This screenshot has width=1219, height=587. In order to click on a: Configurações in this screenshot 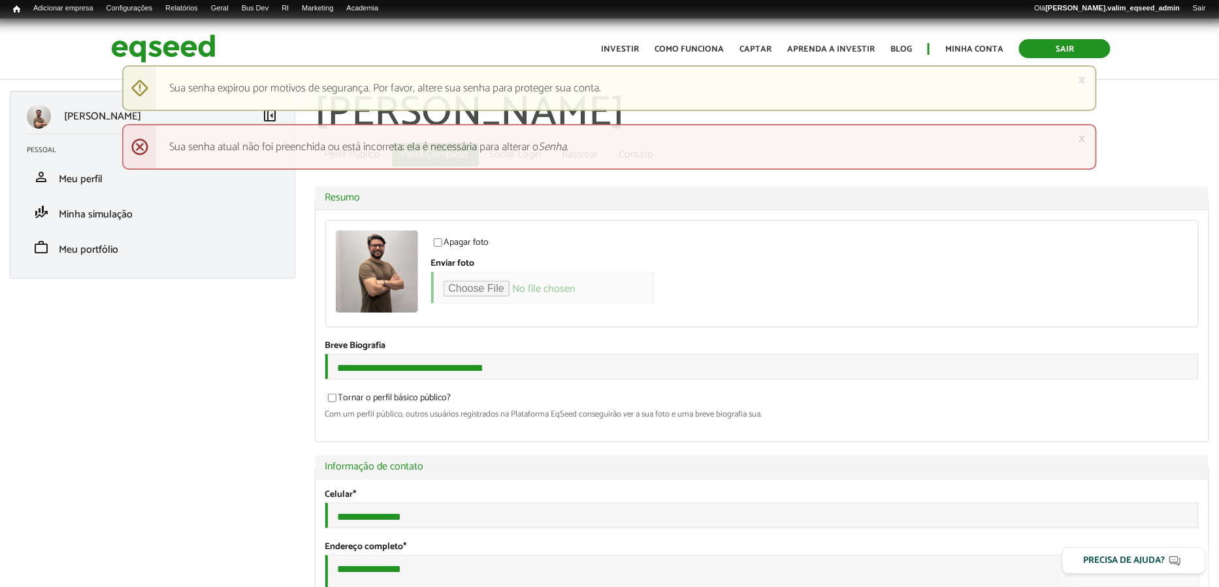, I will do `click(129, 8)`.